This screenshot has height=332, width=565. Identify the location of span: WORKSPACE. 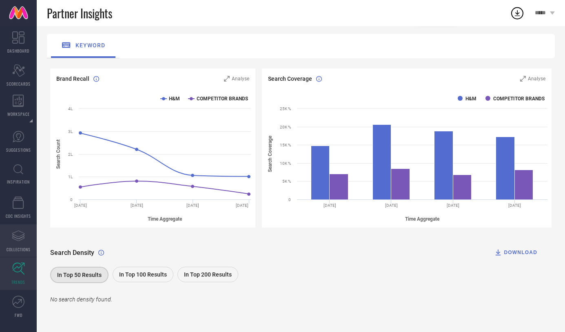
(18, 114).